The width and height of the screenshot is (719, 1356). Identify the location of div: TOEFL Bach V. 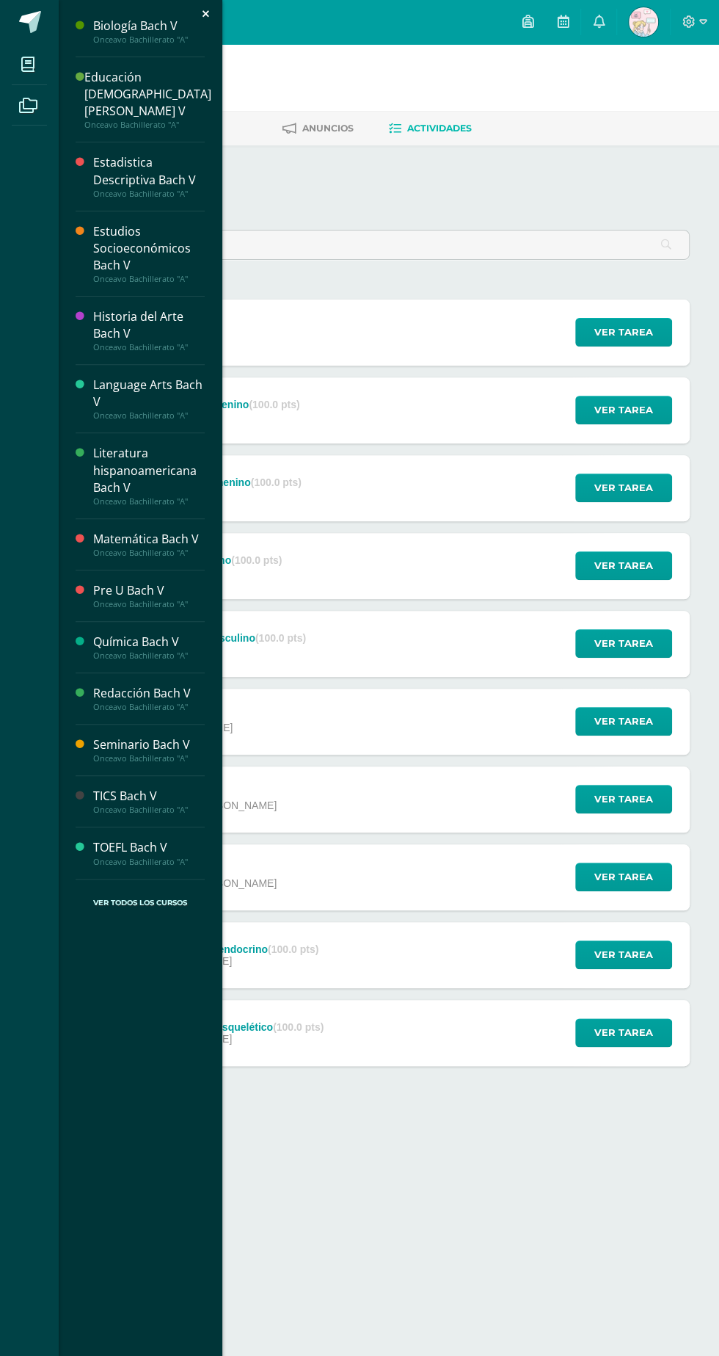
(149, 847).